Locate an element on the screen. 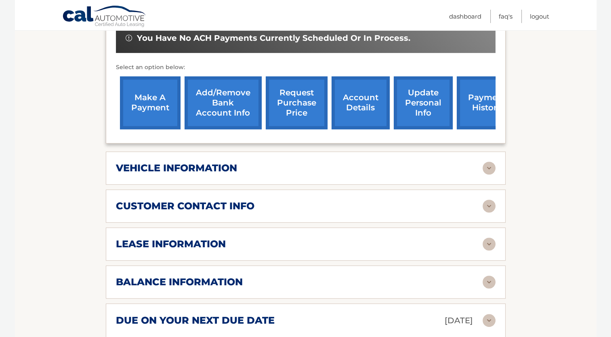 The width and height of the screenshot is (611, 337). a: update personal info is located at coordinates (423, 103).